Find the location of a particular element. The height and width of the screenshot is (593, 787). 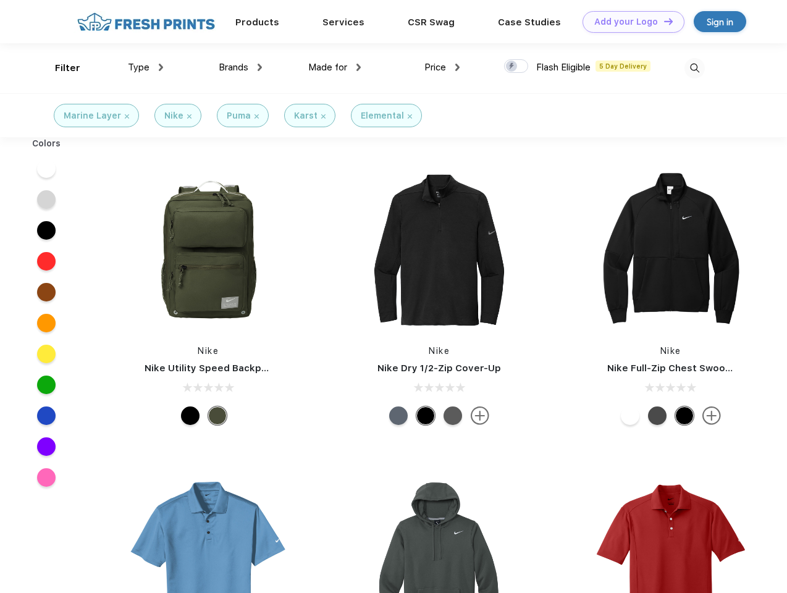

div: Marine Layer is located at coordinates (92, 116).